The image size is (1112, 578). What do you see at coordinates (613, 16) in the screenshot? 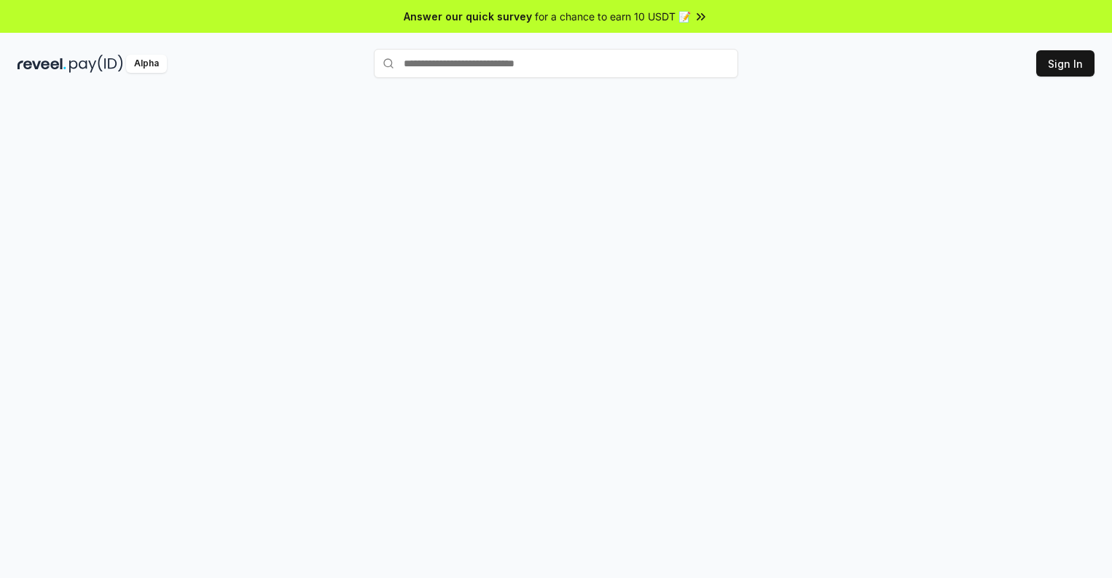
I see `span: for a chance to earn 10 USDT 📝` at bounding box center [613, 16].